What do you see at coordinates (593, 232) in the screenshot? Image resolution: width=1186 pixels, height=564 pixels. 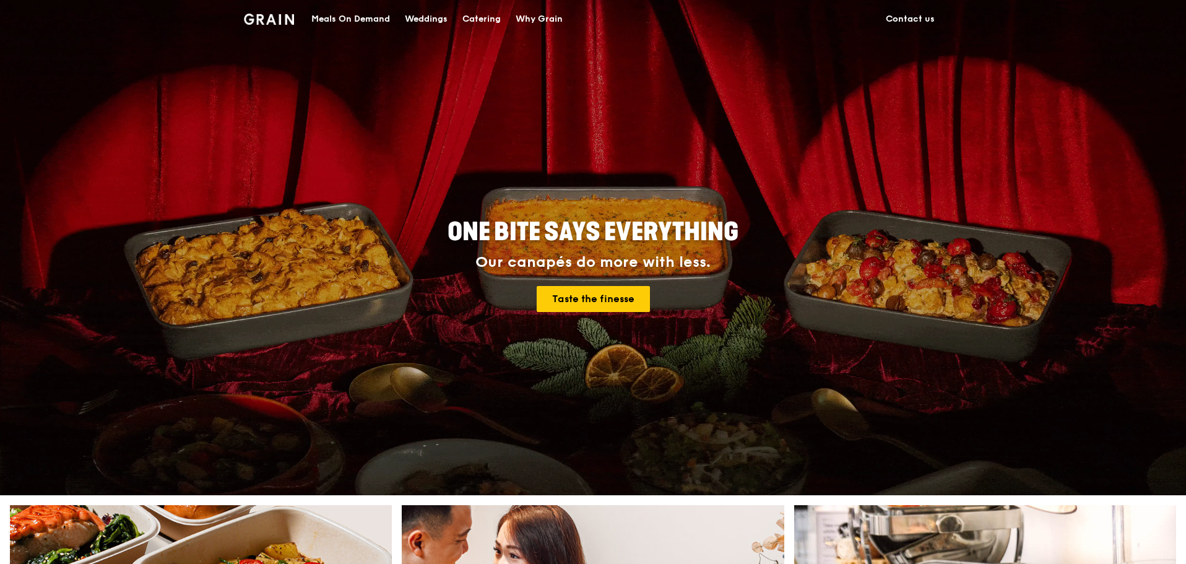 I see `span: ONE BITE SAYS EVERYTHING` at bounding box center [593, 232].